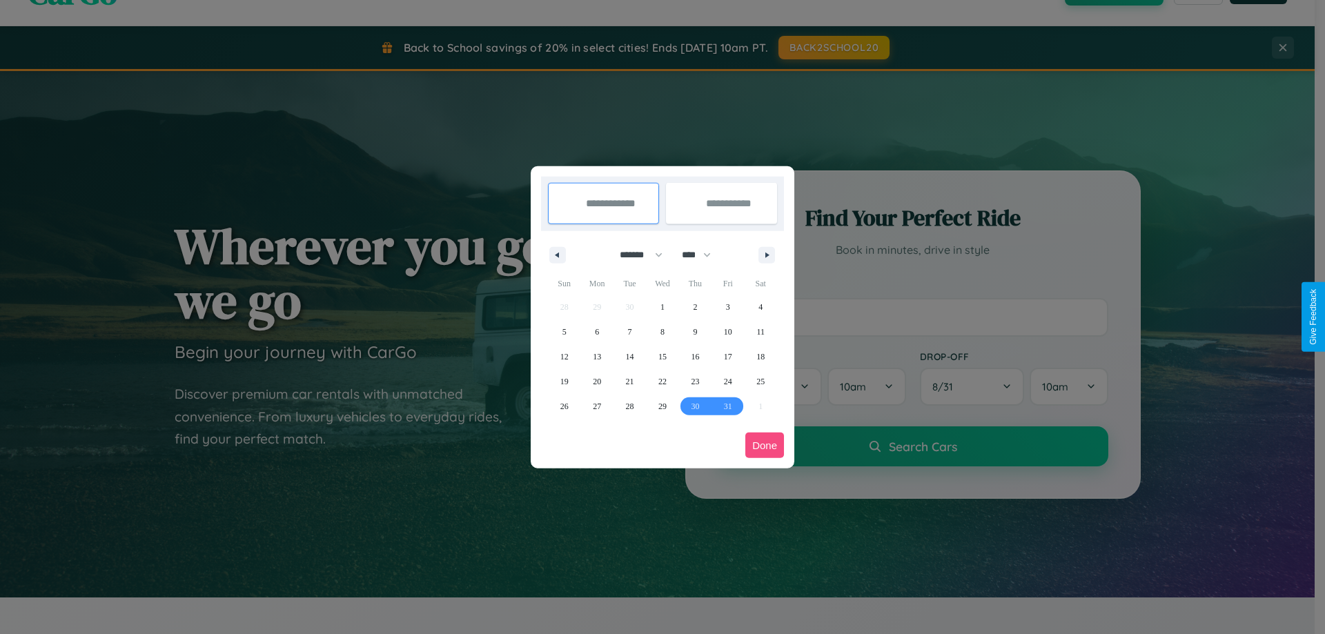 The image size is (1325, 634). I want to click on button: 2, so click(695, 307).